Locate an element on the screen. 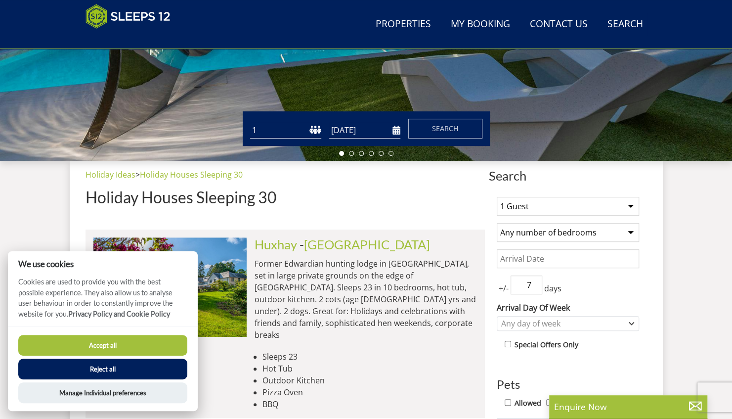 This screenshot has width=732, height=419. h1: Holiday Houses Sleeping 30 is located at coordinates (285, 197).